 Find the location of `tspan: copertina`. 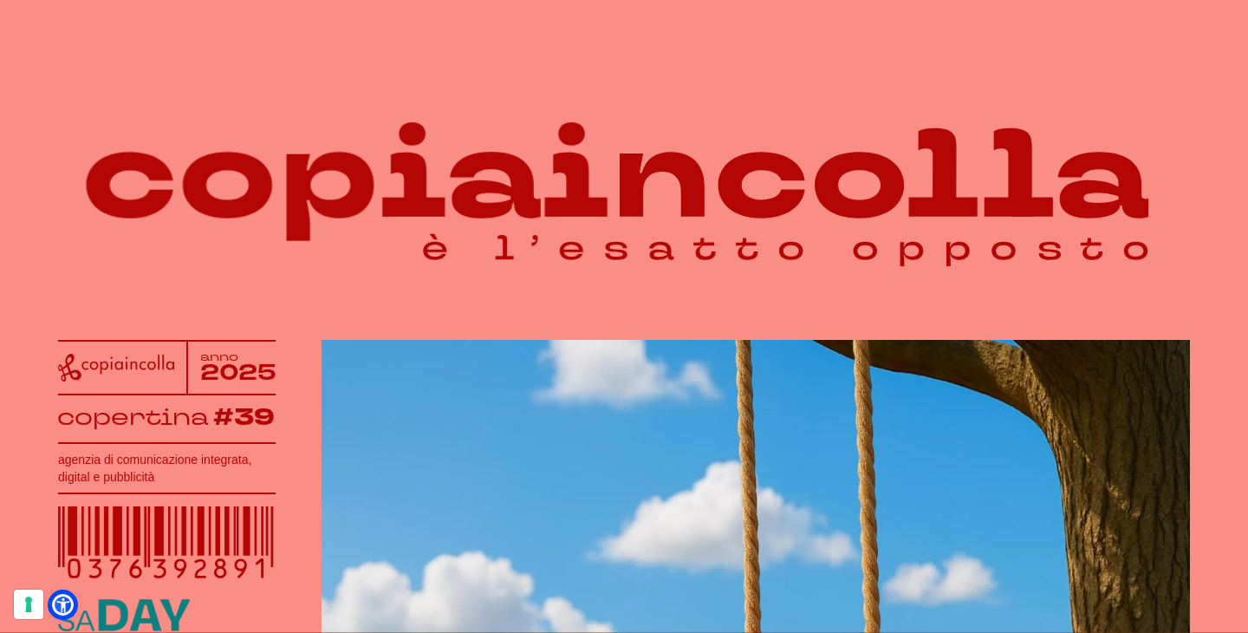

tspan: copertina is located at coordinates (133, 416).